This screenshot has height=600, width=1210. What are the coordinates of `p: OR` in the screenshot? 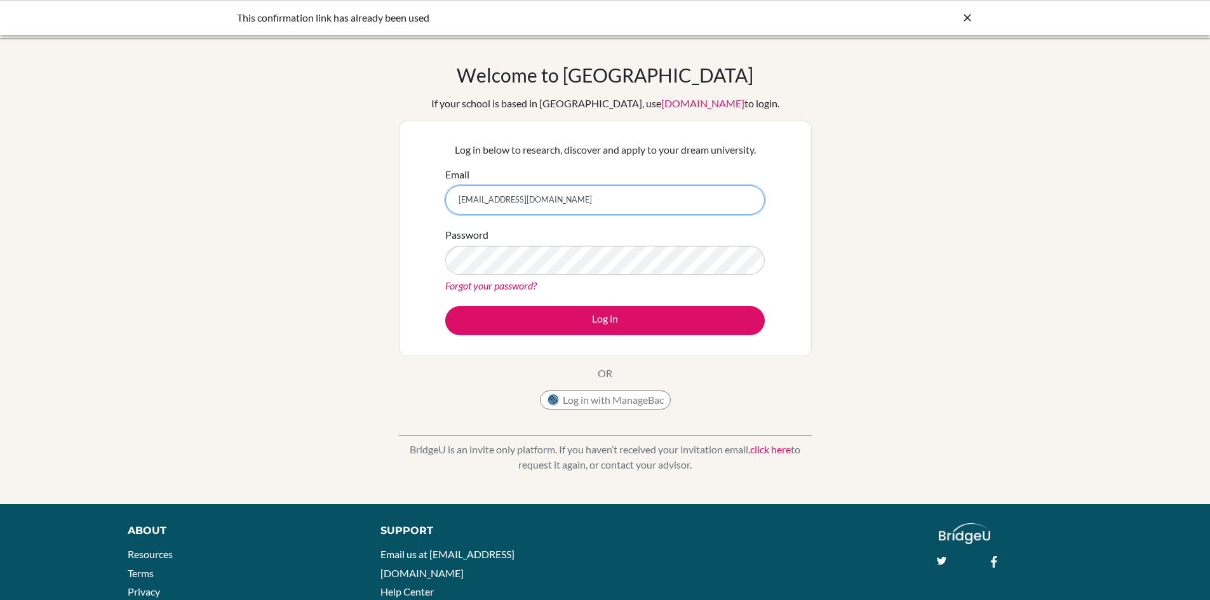 It's located at (605, 374).